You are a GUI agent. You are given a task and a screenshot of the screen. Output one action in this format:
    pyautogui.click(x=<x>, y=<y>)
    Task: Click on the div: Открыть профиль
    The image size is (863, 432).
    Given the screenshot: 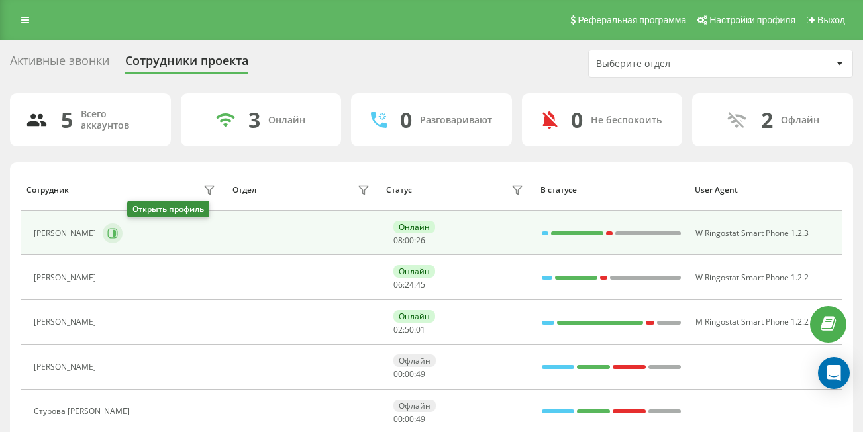 What is the action you would take?
    pyautogui.click(x=168, y=209)
    